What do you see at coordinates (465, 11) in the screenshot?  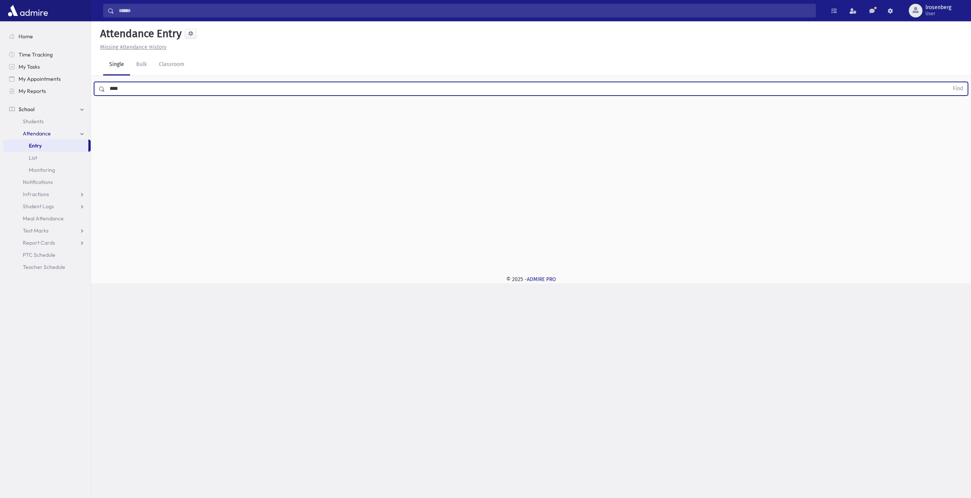 I see `input: Search` at bounding box center [465, 11].